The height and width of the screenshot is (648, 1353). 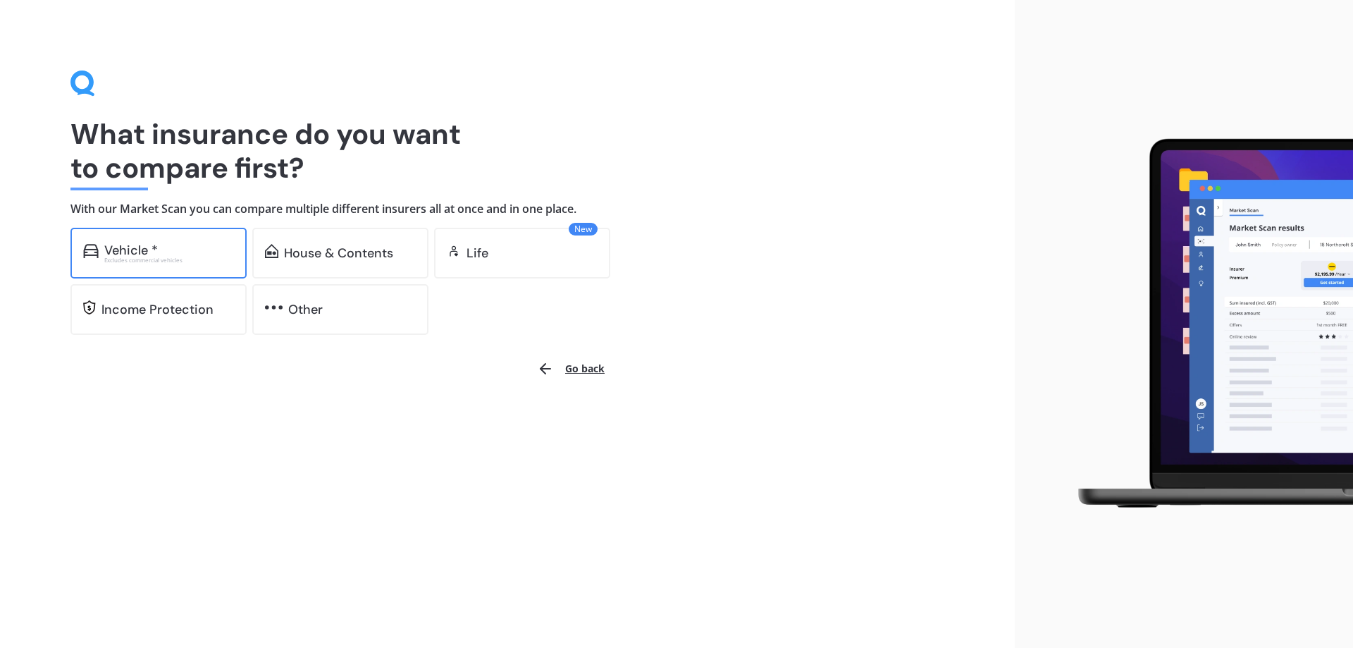 What do you see at coordinates (273, 307) in the screenshot?
I see `img: other.81dba5aafe580aa69f38.svg` at bounding box center [273, 307].